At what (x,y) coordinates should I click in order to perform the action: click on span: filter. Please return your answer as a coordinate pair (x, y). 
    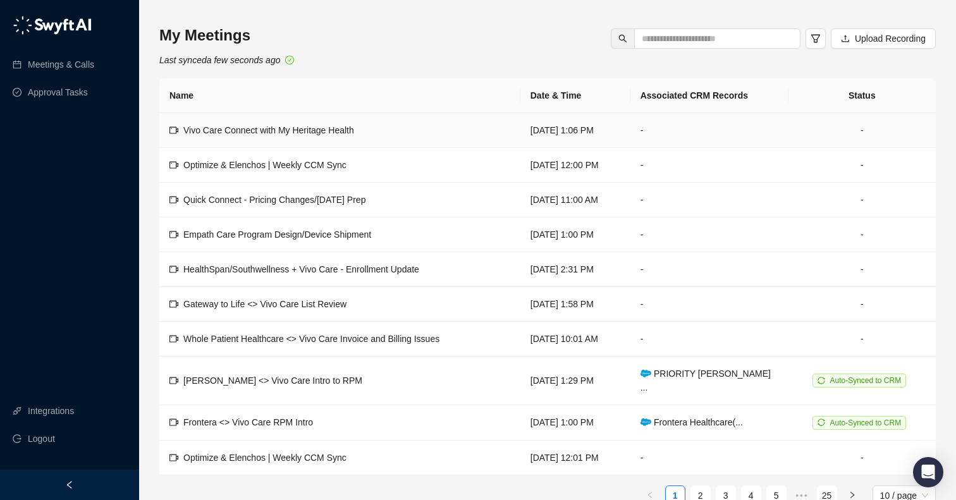
    Looking at the image, I should click on (816, 39).